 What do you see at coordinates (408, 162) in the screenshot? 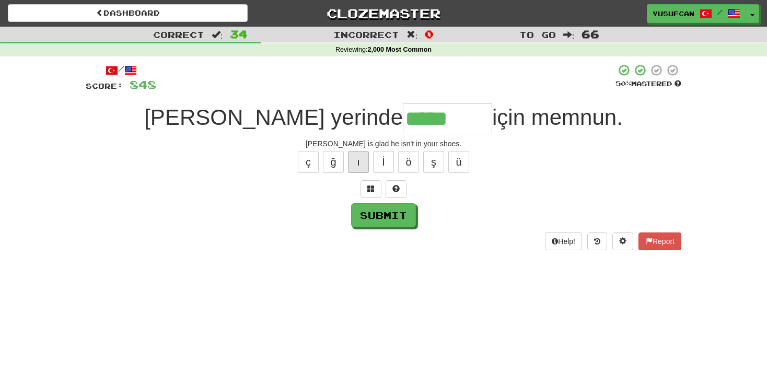
I see `button: ö` at bounding box center [408, 162].